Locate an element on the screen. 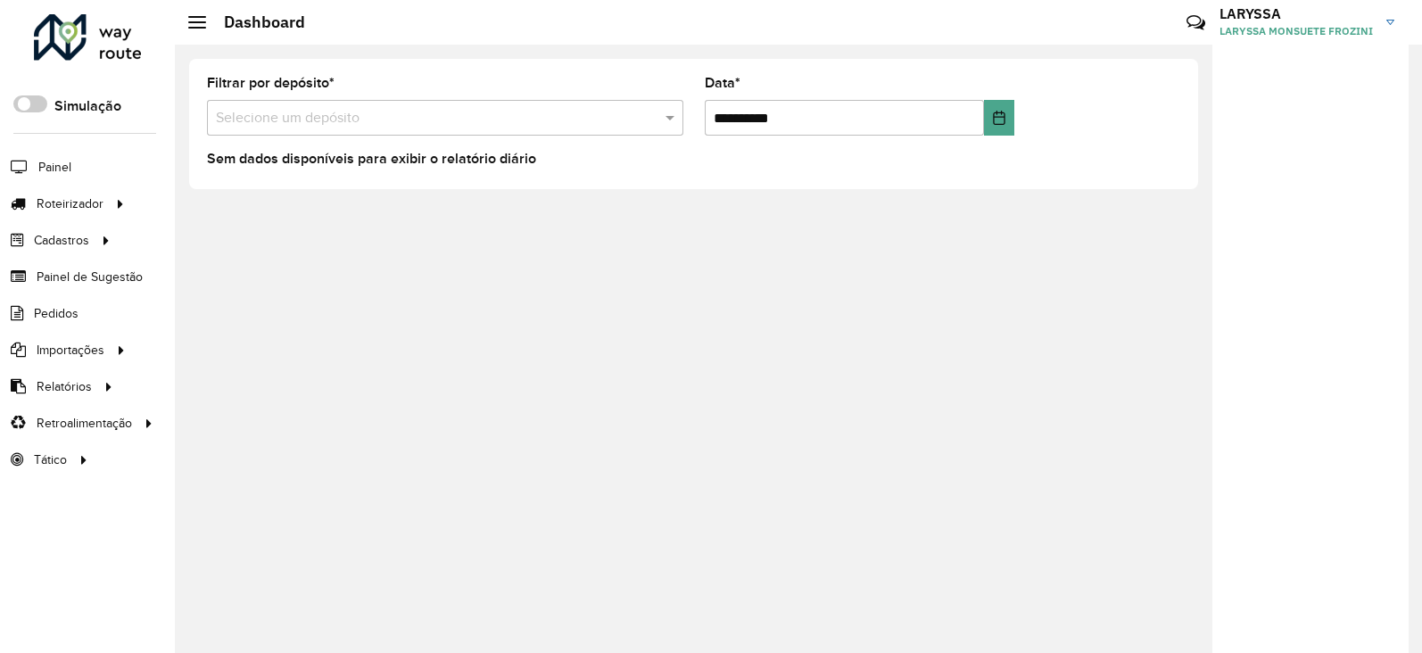 Image resolution: width=1422 pixels, height=653 pixels. span: Cadastros is located at coordinates (62, 240).